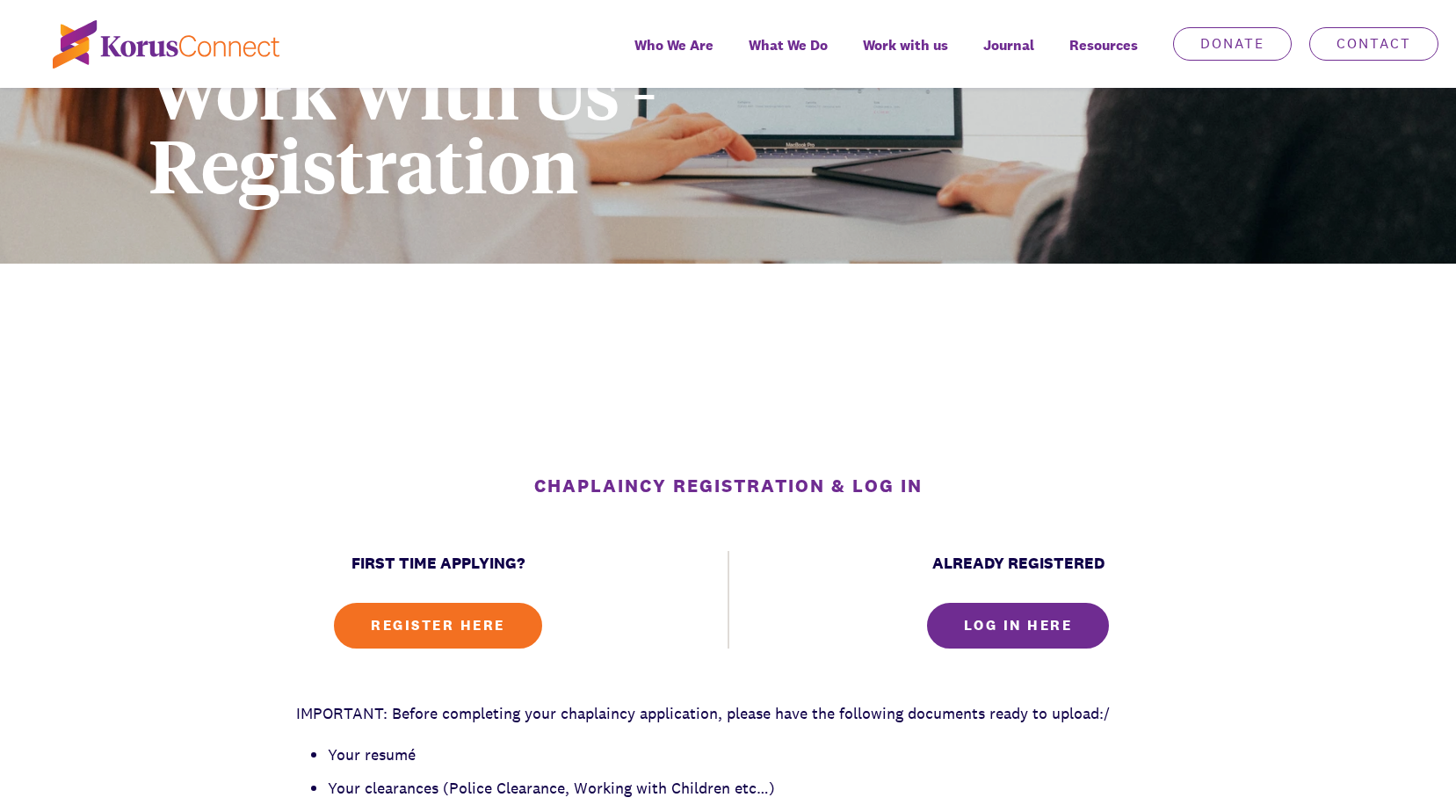 Image resolution: width=1456 pixels, height=812 pixels. I want to click on h3: FIRST TIME APPLYING?, so click(438, 563).